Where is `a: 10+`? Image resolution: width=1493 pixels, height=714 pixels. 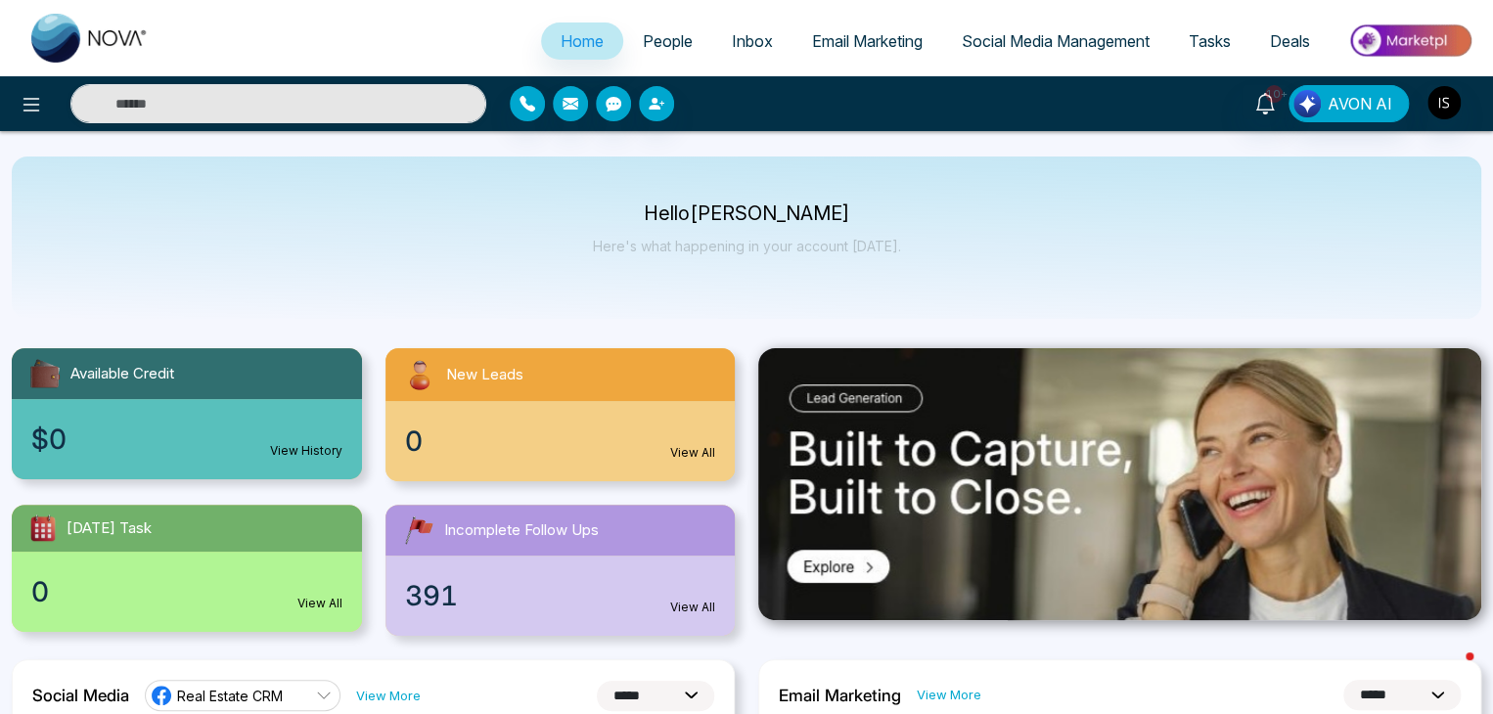
a: 10+ is located at coordinates (1265, 102).